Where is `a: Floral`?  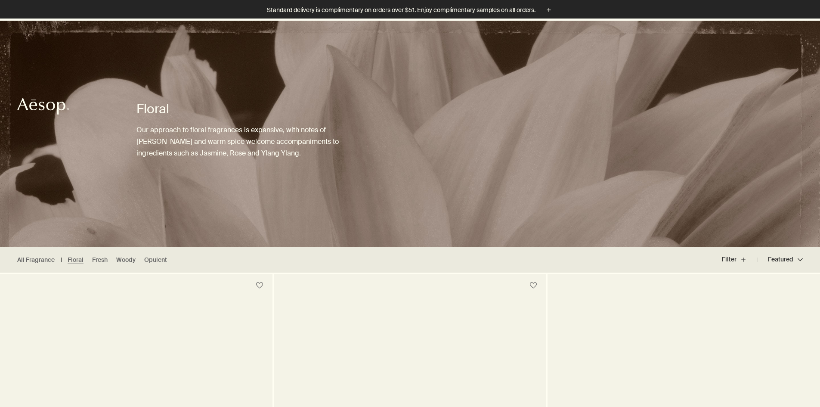 a: Floral is located at coordinates (75, 259).